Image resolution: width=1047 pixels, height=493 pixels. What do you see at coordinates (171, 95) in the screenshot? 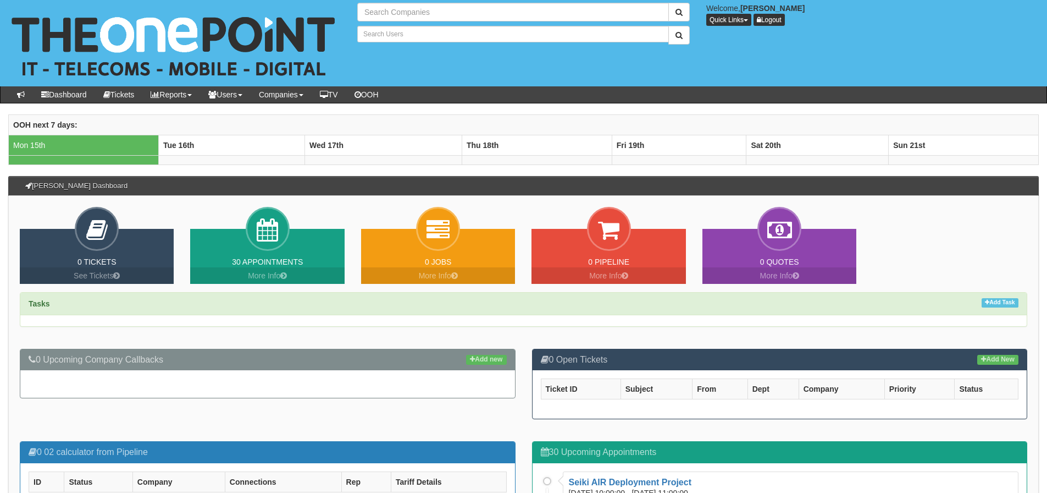
I see `a: Reports` at bounding box center [171, 95].